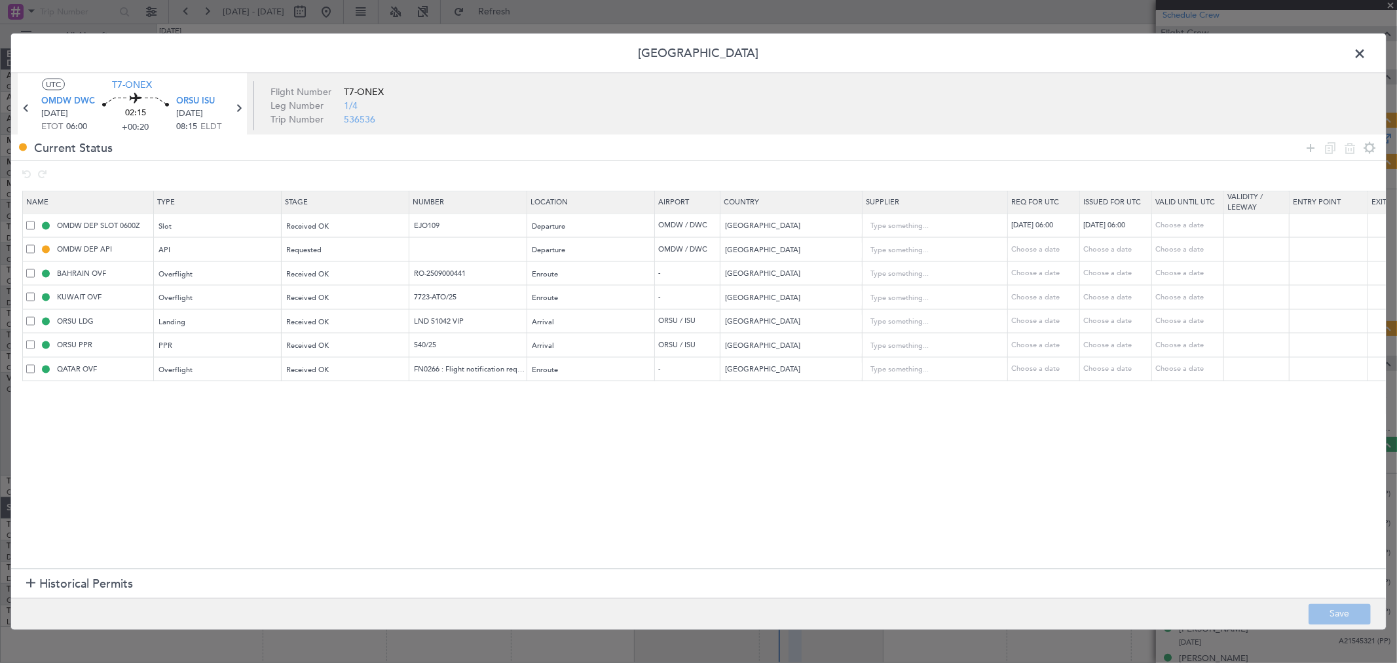  I want to click on span: Validity / Leeway, so click(1245, 202).